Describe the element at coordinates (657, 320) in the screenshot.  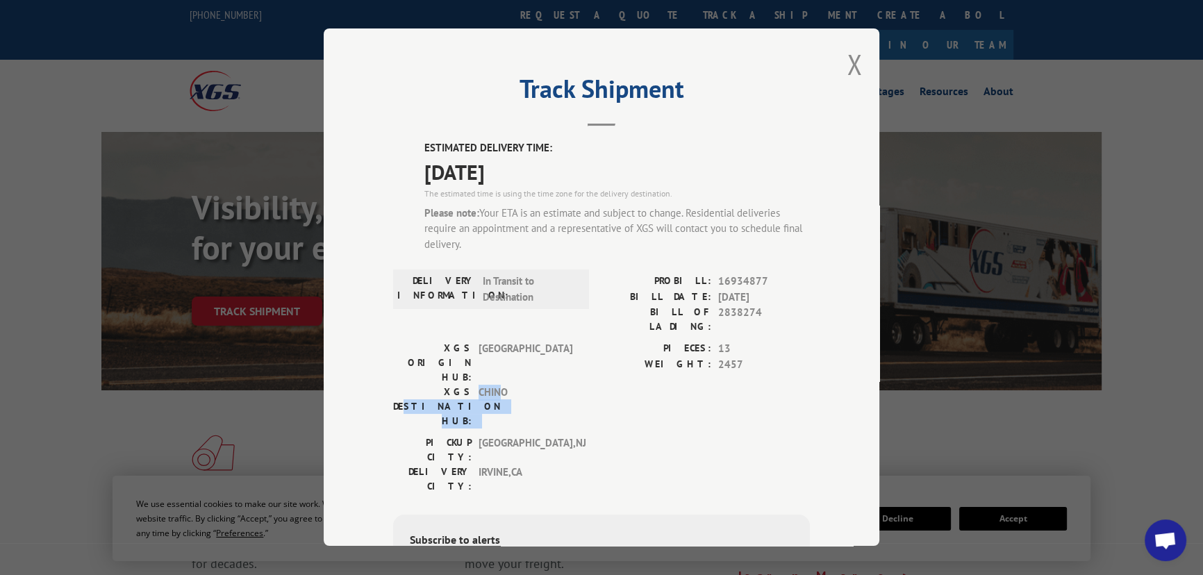
I see `label: BILL OF LADING:` at that location.